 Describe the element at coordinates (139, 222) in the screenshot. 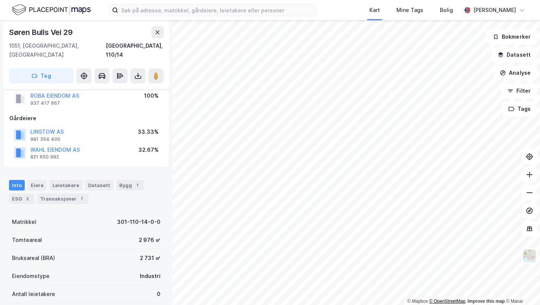

I see `div: 301-110-14-0-0` at that location.